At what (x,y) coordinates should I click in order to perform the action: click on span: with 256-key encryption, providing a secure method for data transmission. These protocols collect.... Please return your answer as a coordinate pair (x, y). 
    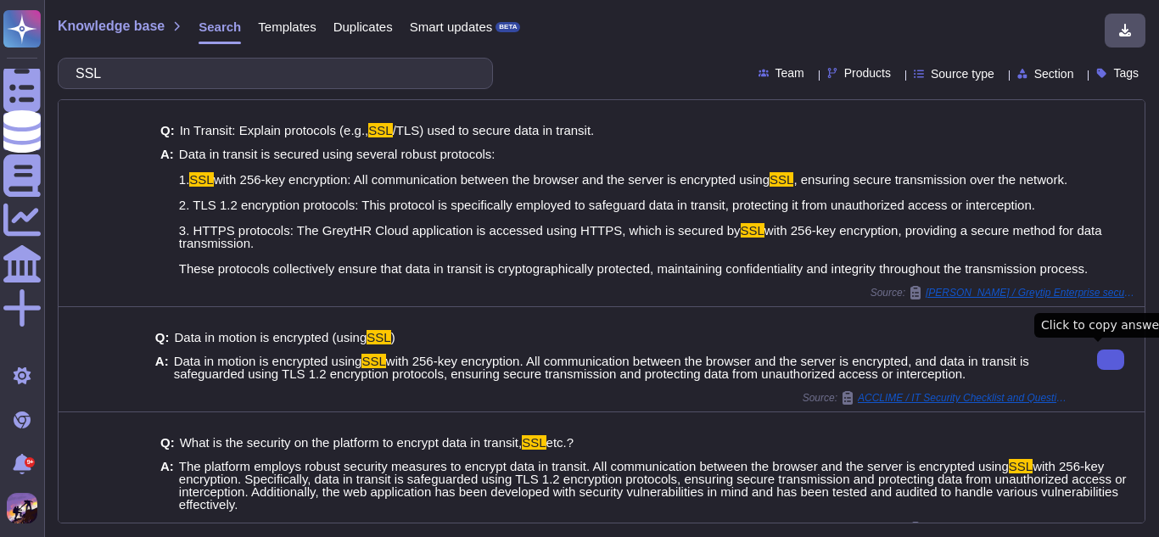
    Looking at the image, I should click on (640, 249).